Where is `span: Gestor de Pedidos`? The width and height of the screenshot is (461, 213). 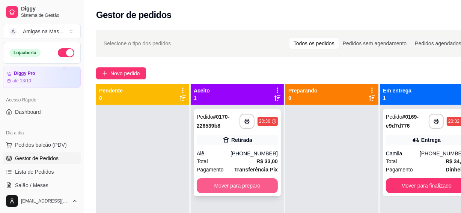 span: Gestor de Pedidos is located at coordinates (37, 159).